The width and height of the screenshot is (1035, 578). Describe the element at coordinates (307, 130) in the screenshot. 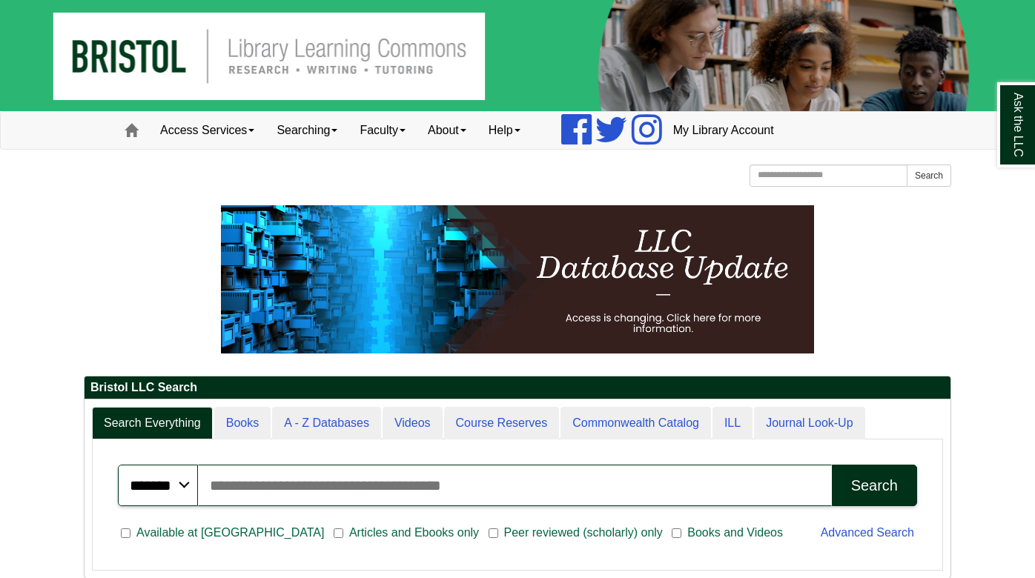

I see `a: Searching` at that location.